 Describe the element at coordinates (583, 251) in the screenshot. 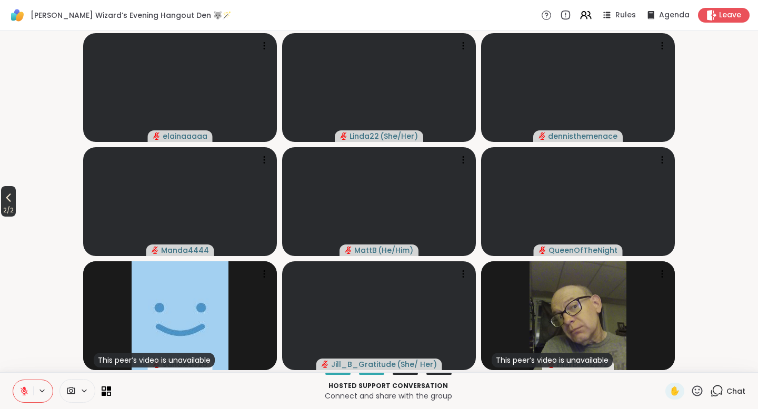

I see `span: QueenOfTheNight` at that location.